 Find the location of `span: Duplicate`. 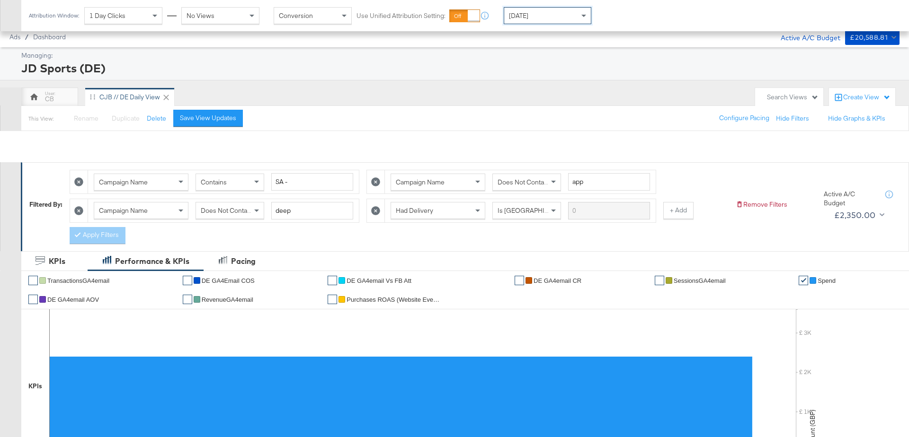

span: Duplicate is located at coordinates (125, 118).